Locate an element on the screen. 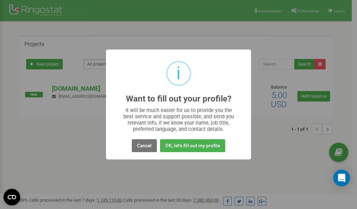  button: Cancel is located at coordinates (144, 145).